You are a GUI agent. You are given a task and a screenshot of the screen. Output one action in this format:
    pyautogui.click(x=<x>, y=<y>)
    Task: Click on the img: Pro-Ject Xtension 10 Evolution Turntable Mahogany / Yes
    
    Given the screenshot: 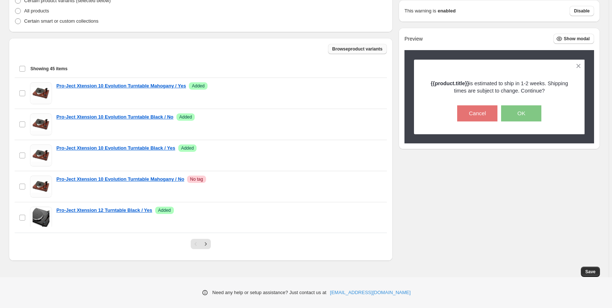 What is the action you would take?
    pyautogui.click(x=41, y=93)
    